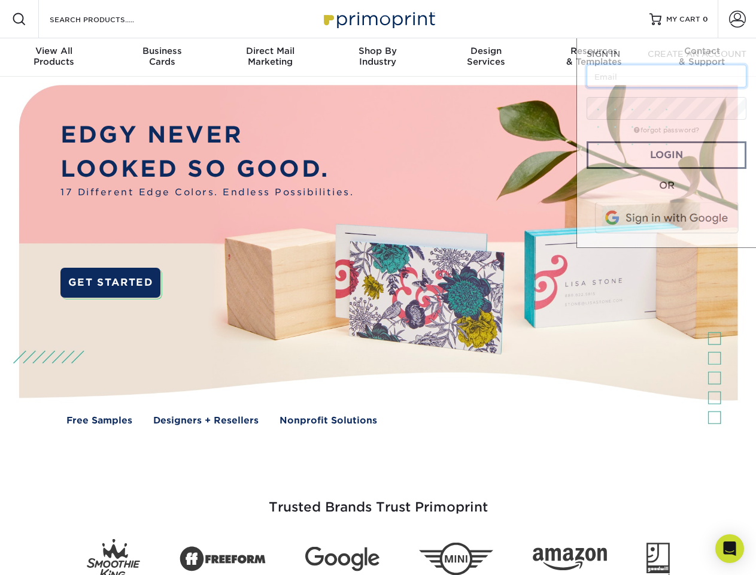 The image size is (756, 575). Describe the element at coordinates (378, 56) in the screenshot. I see `div: Industry` at that location.